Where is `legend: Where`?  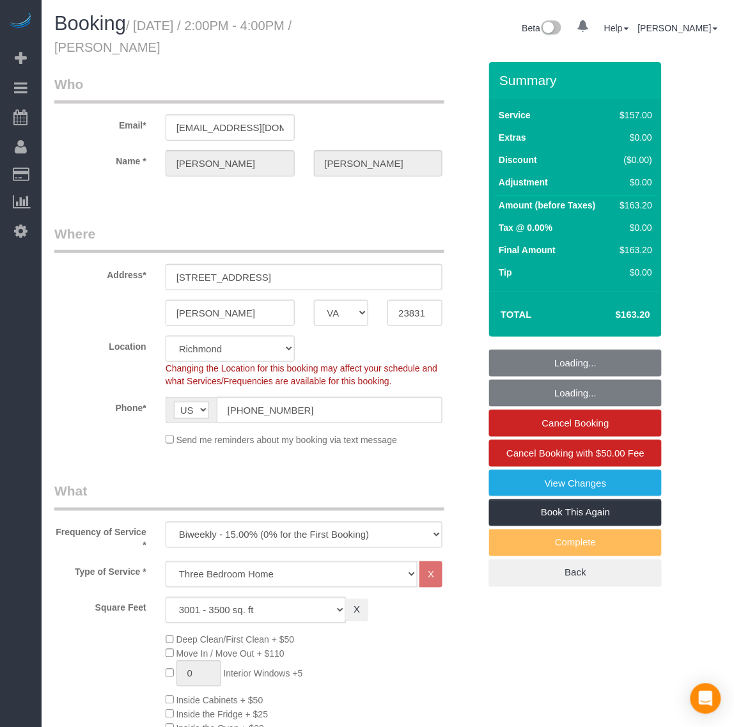
legend: Where is located at coordinates (249, 239).